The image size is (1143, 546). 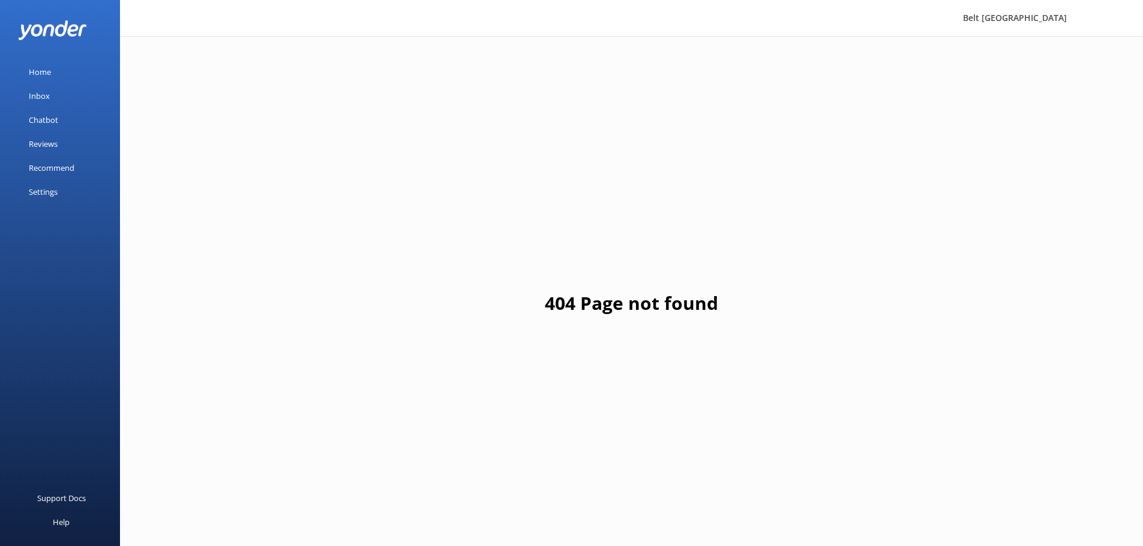 What do you see at coordinates (43, 144) in the screenshot?
I see `div: Reviews` at bounding box center [43, 144].